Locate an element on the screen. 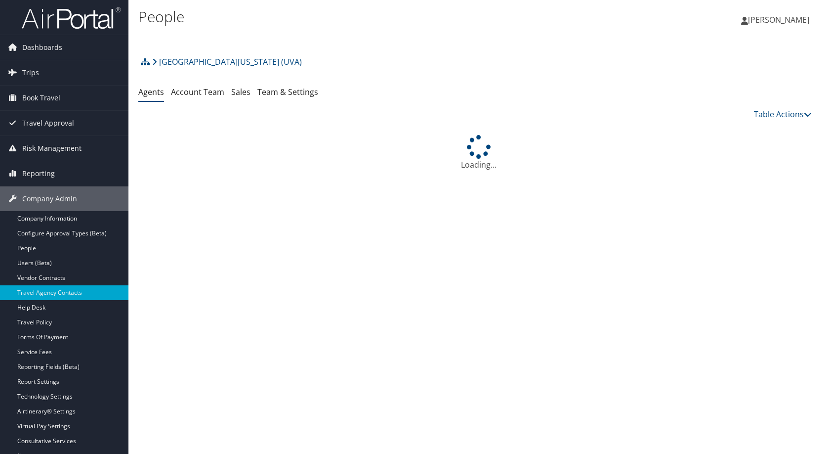 The image size is (829, 454). a: Table Actions is located at coordinates (783, 114).